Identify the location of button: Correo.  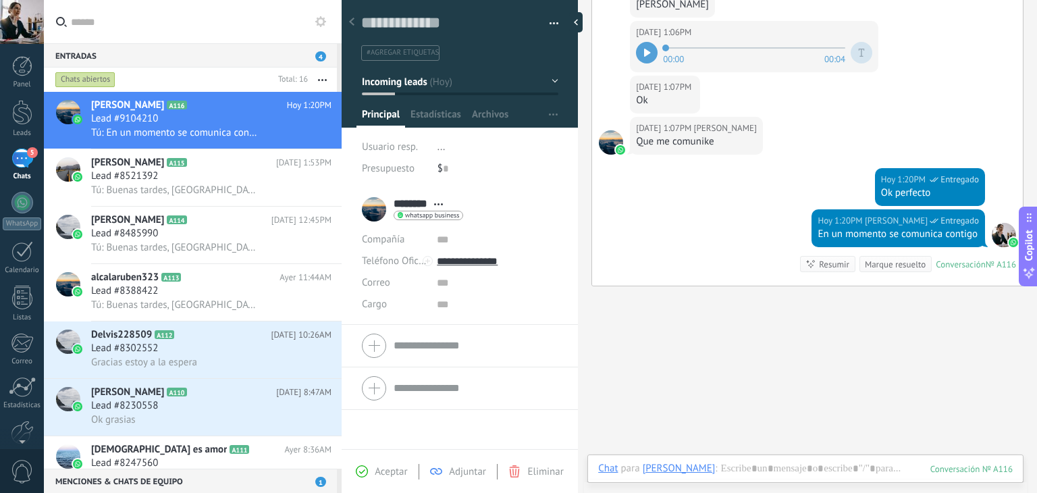
(376, 283).